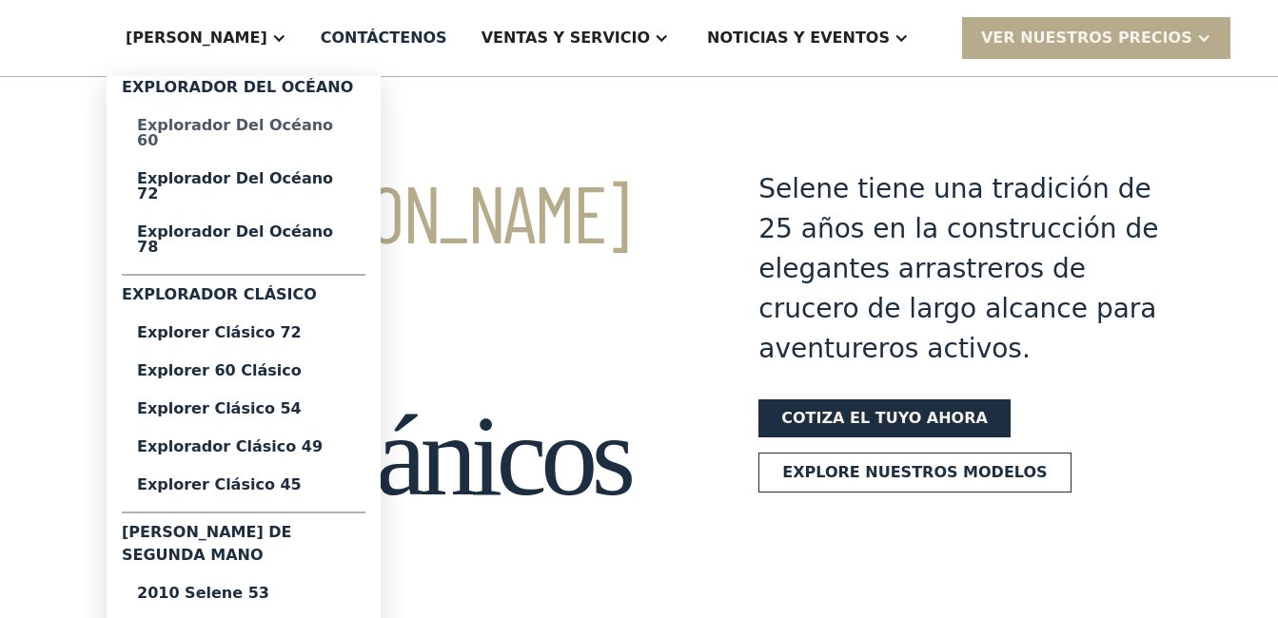 This screenshot has width=1278, height=618. Describe the element at coordinates (244, 299) in the screenshot. I see `div: Explorador clásico` at that location.